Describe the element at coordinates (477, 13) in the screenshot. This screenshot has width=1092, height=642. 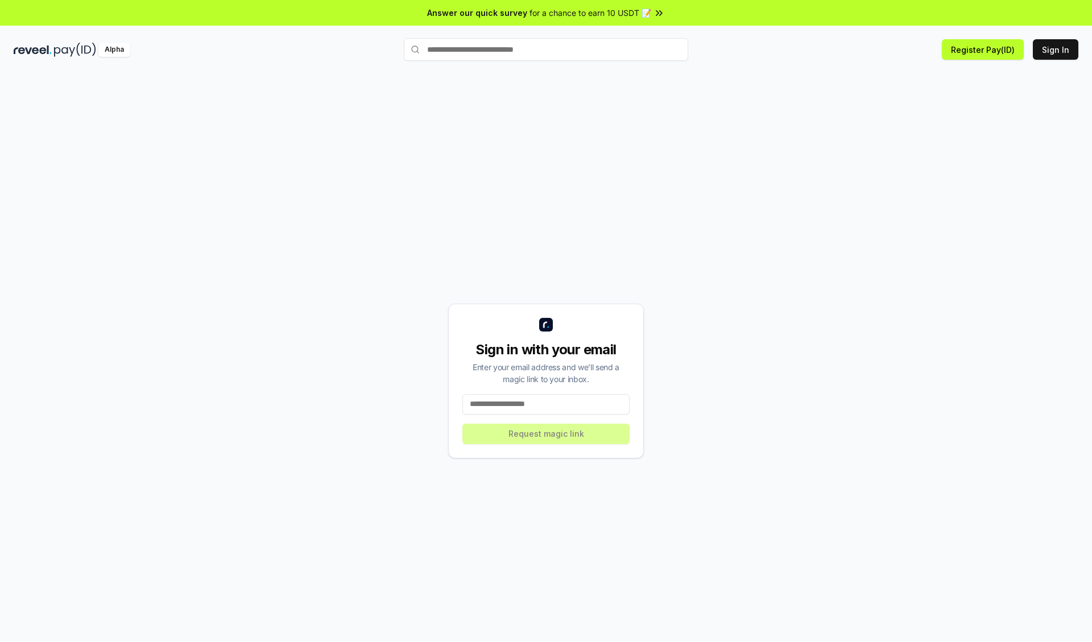
I see `span: Answer our quick survey` at that location.